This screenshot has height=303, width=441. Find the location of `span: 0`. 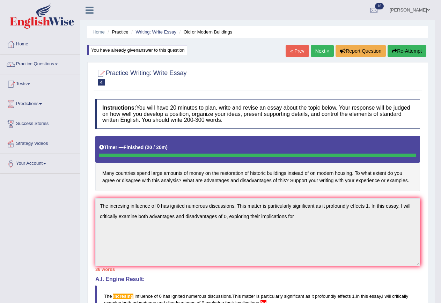

span: 0 is located at coordinates (160, 296).